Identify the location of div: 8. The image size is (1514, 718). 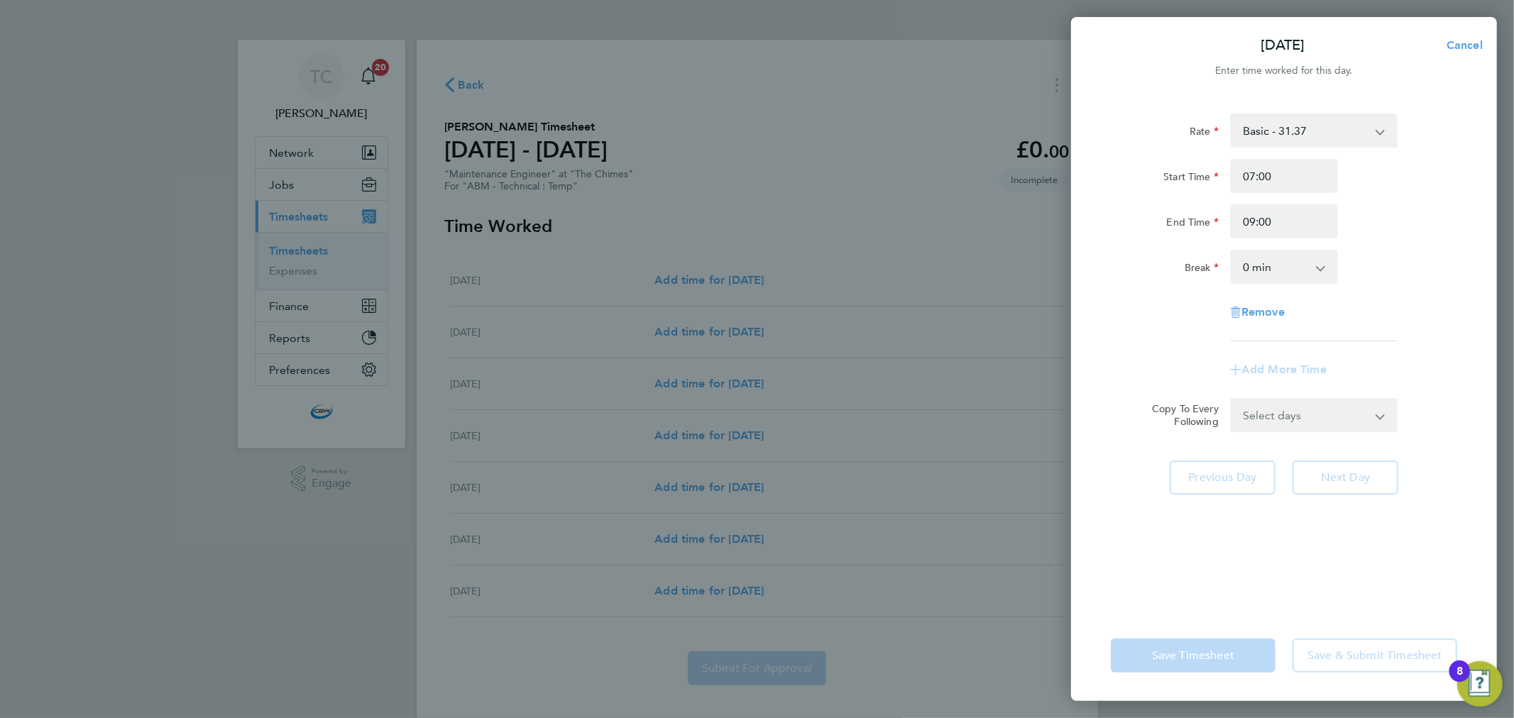
(1460, 681).